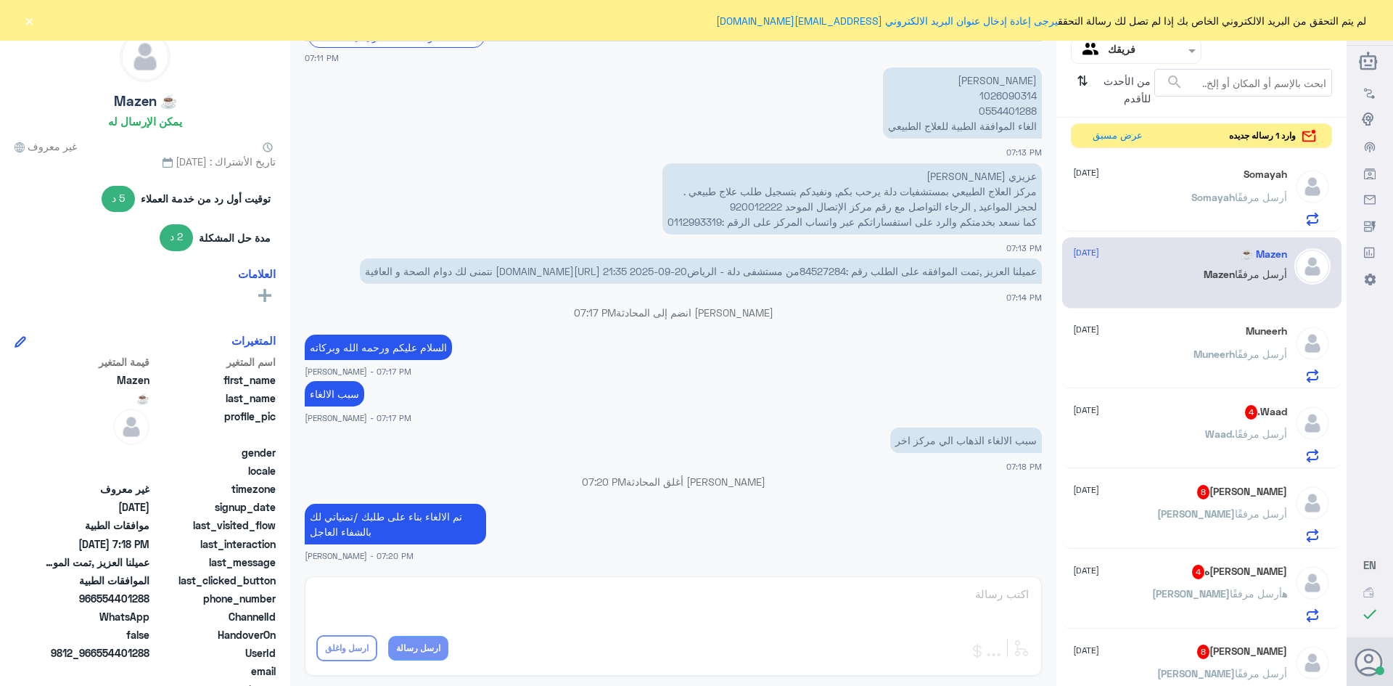 The height and width of the screenshot is (686, 1393). Describe the element at coordinates (214, 452) in the screenshot. I see `span: gender` at that location.